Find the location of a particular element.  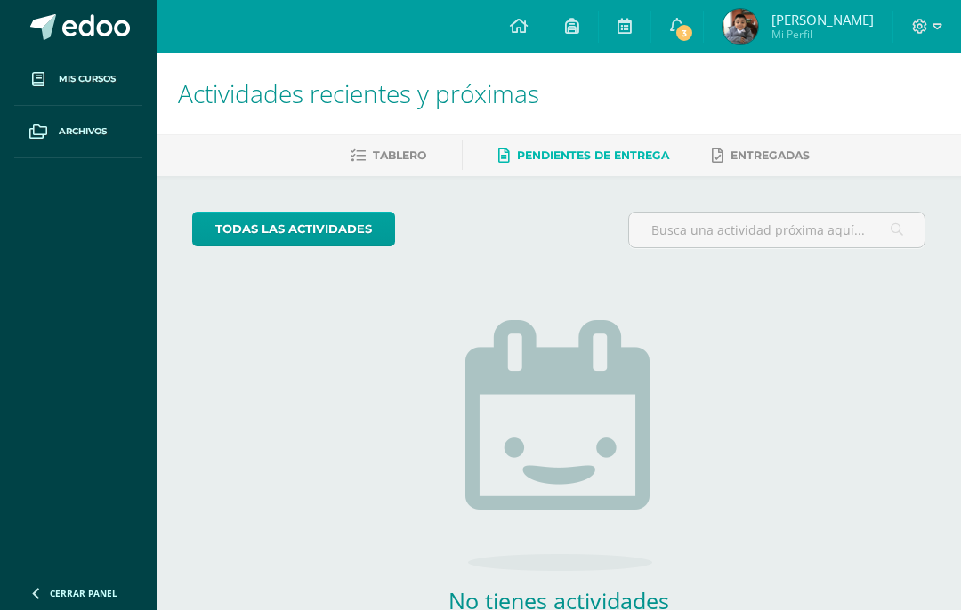

img: f5e5a4ce4736c1722427f38ecebc11e0.png is located at coordinates (740, 27).